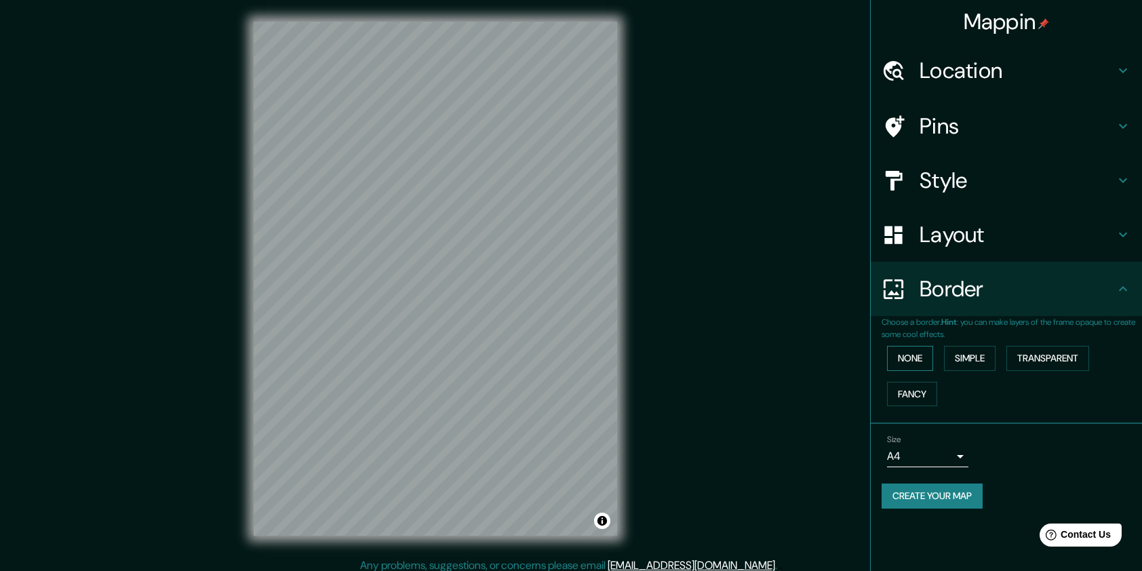 This screenshot has height=571, width=1142. Describe the element at coordinates (1017, 289) in the screenshot. I see `h4: Border` at that location.